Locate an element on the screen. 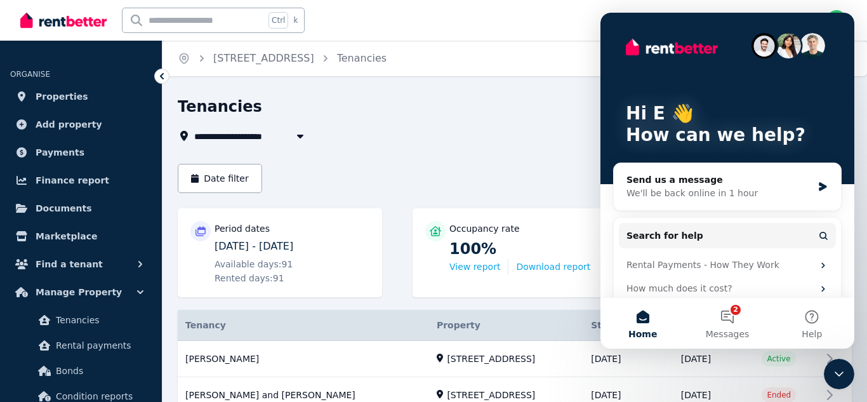  button: Messages is located at coordinates (126, 310).